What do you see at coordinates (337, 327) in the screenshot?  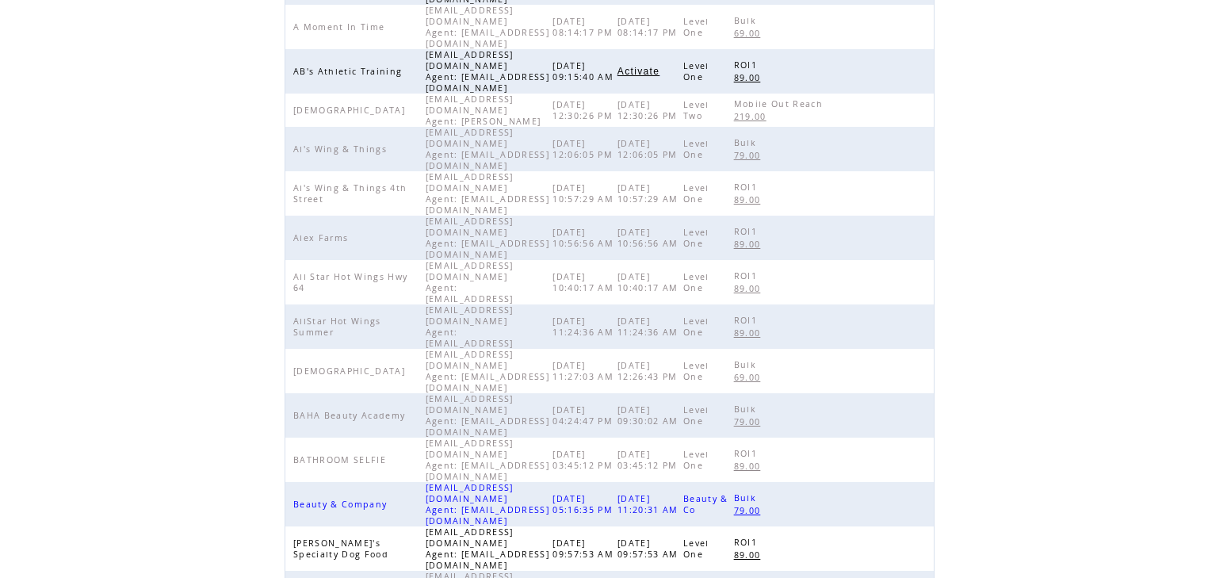 I see `span: AllStar Hot Wings Summer` at bounding box center [337, 327].